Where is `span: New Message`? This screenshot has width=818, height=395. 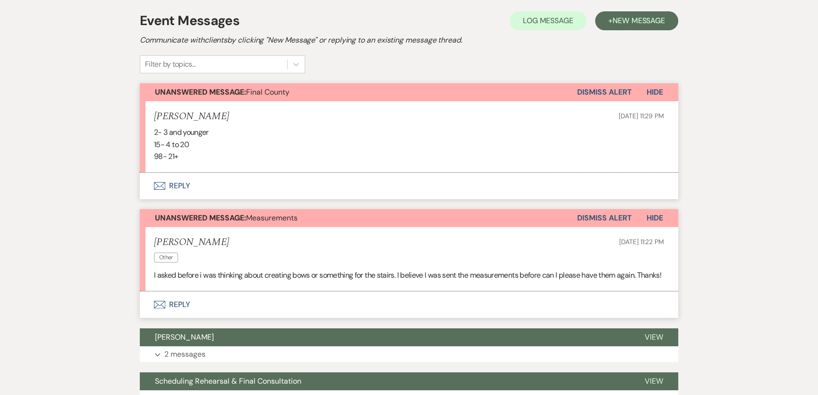
span: New Message is located at coordinates (639, 20).